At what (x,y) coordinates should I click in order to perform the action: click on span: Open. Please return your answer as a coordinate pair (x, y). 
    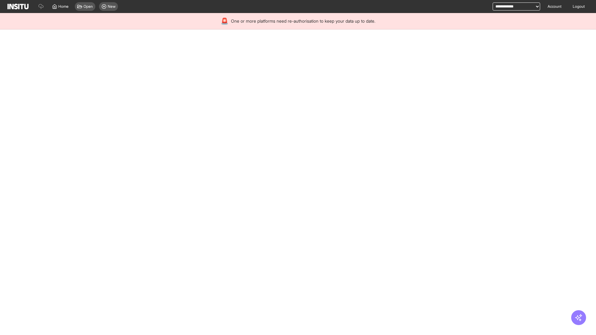
    Looking at the image, I should click on (88, 7).